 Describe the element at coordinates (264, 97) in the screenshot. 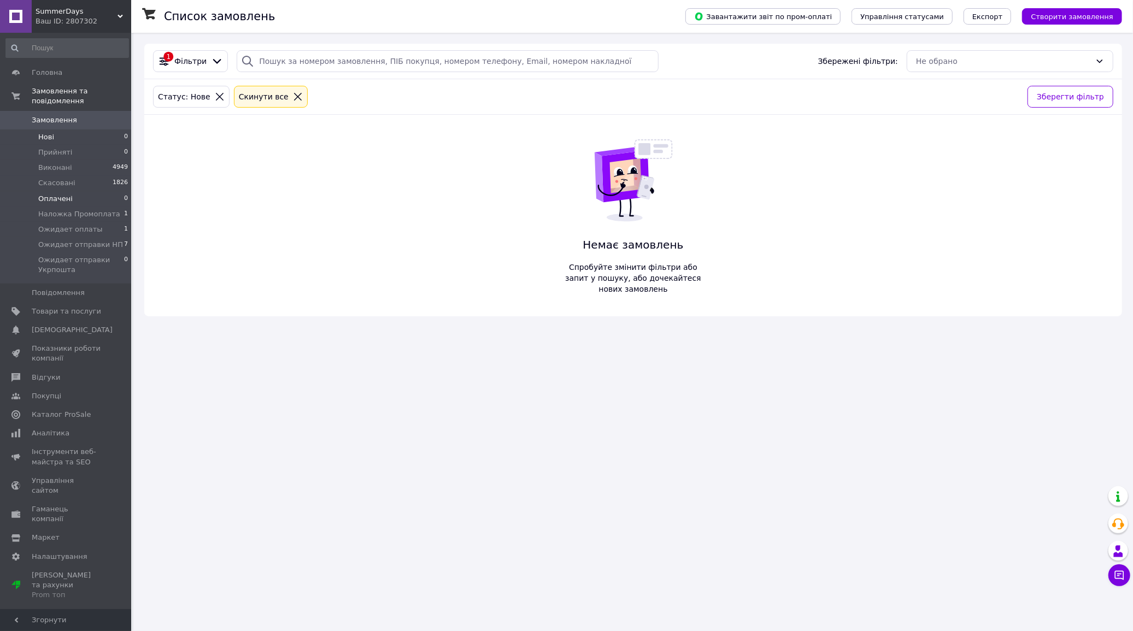

I see `div: Cкинути все` at that location.